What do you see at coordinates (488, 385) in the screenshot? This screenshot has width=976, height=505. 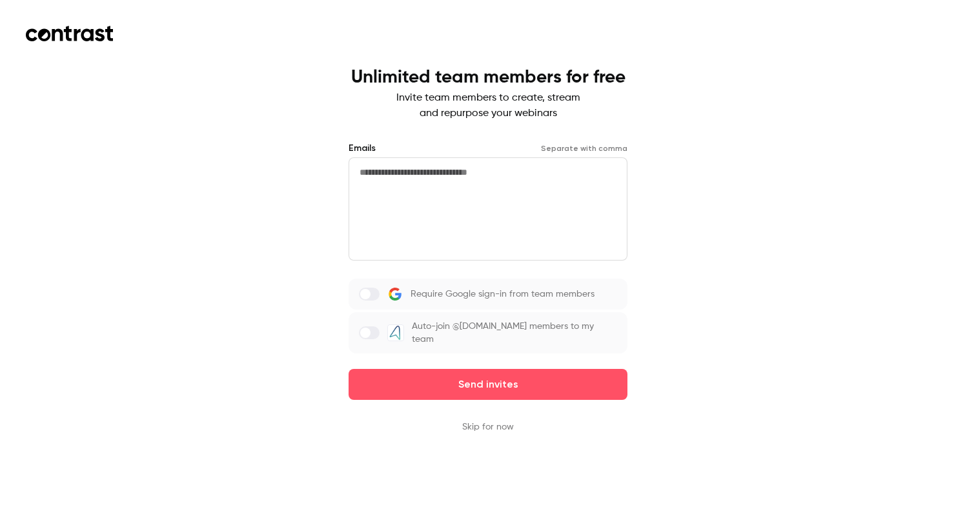 I see `button: Send invites` at bounding box center [488, 385].